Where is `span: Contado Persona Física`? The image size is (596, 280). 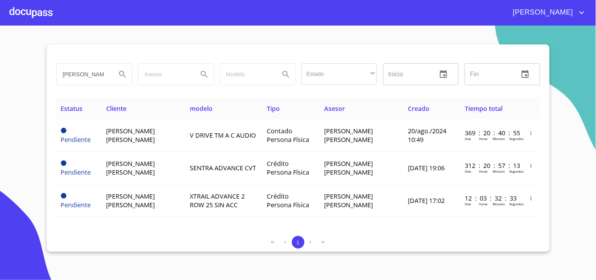 span: Contado Persona Física is located at coordinates (288, 135).